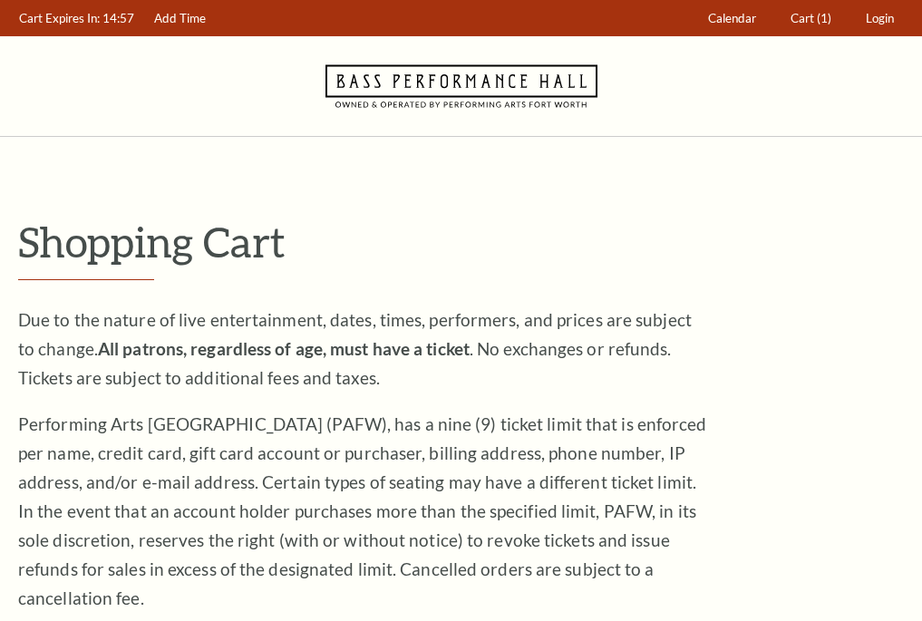  Describe the element at coordinates (284, 348) in the screenshot. I see `strong: All patrons, regardless of age, must have a ticket` at that location.